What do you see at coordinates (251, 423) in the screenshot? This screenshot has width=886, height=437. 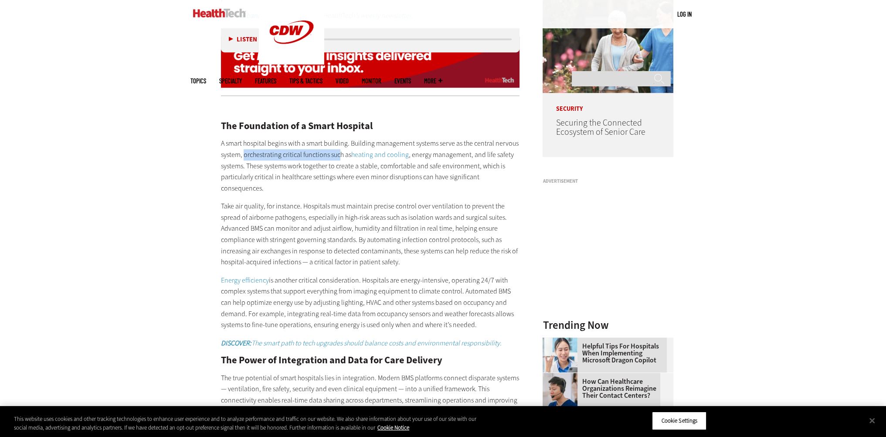 I see `div: This website uses cookies and other tracking technologies to enhance user experience and to analy...` at bounding box center [251, 423].